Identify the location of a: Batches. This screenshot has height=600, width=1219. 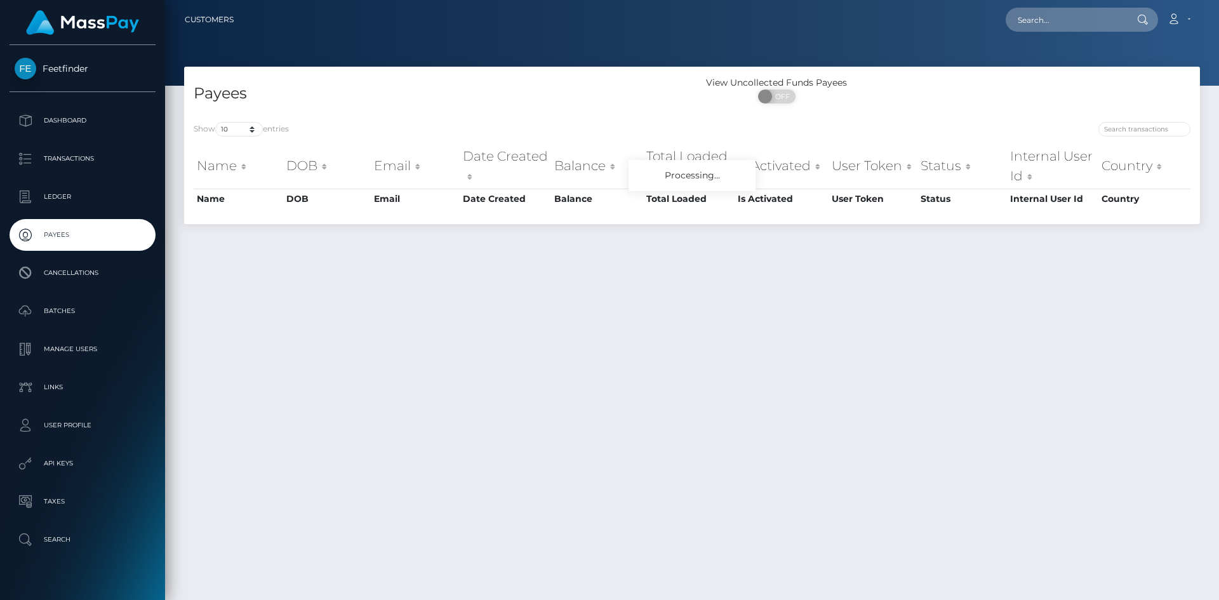
(83, 311).